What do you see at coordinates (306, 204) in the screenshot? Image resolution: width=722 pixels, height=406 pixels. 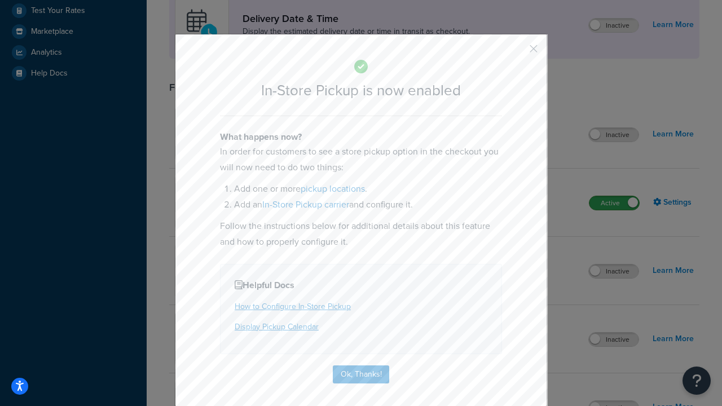 I see `a: In-Store Pickup carrier` at bounding box center [306, 204].